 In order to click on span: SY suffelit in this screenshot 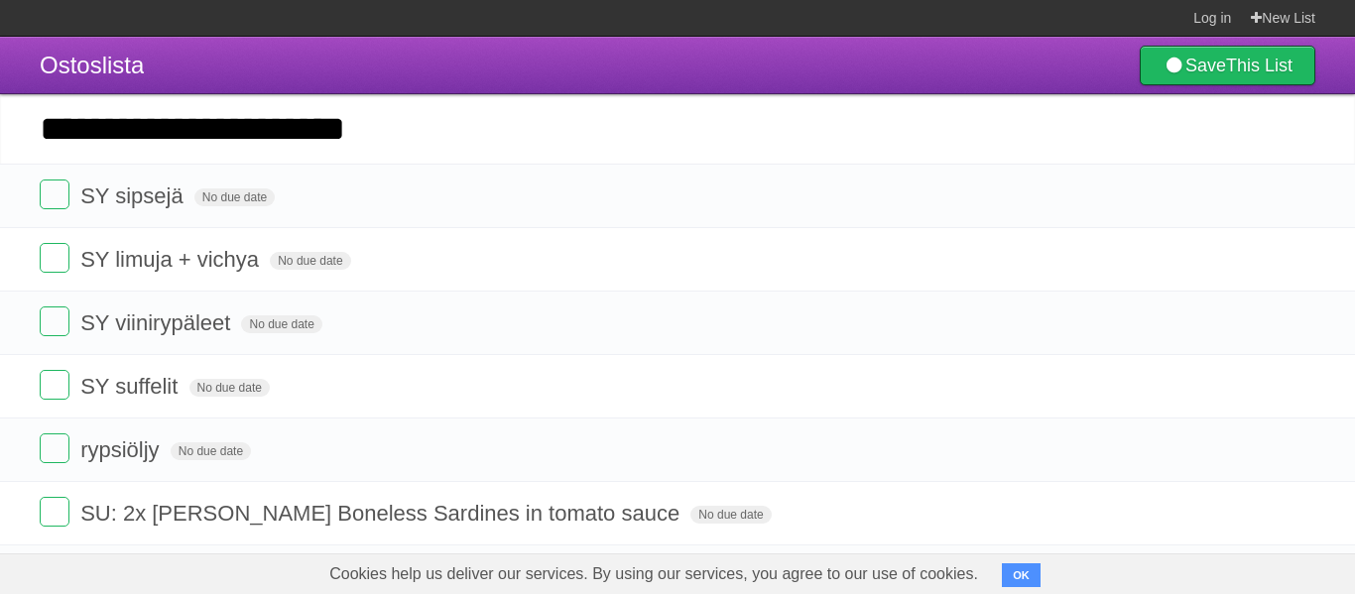, I will do `click(131, 386)`.